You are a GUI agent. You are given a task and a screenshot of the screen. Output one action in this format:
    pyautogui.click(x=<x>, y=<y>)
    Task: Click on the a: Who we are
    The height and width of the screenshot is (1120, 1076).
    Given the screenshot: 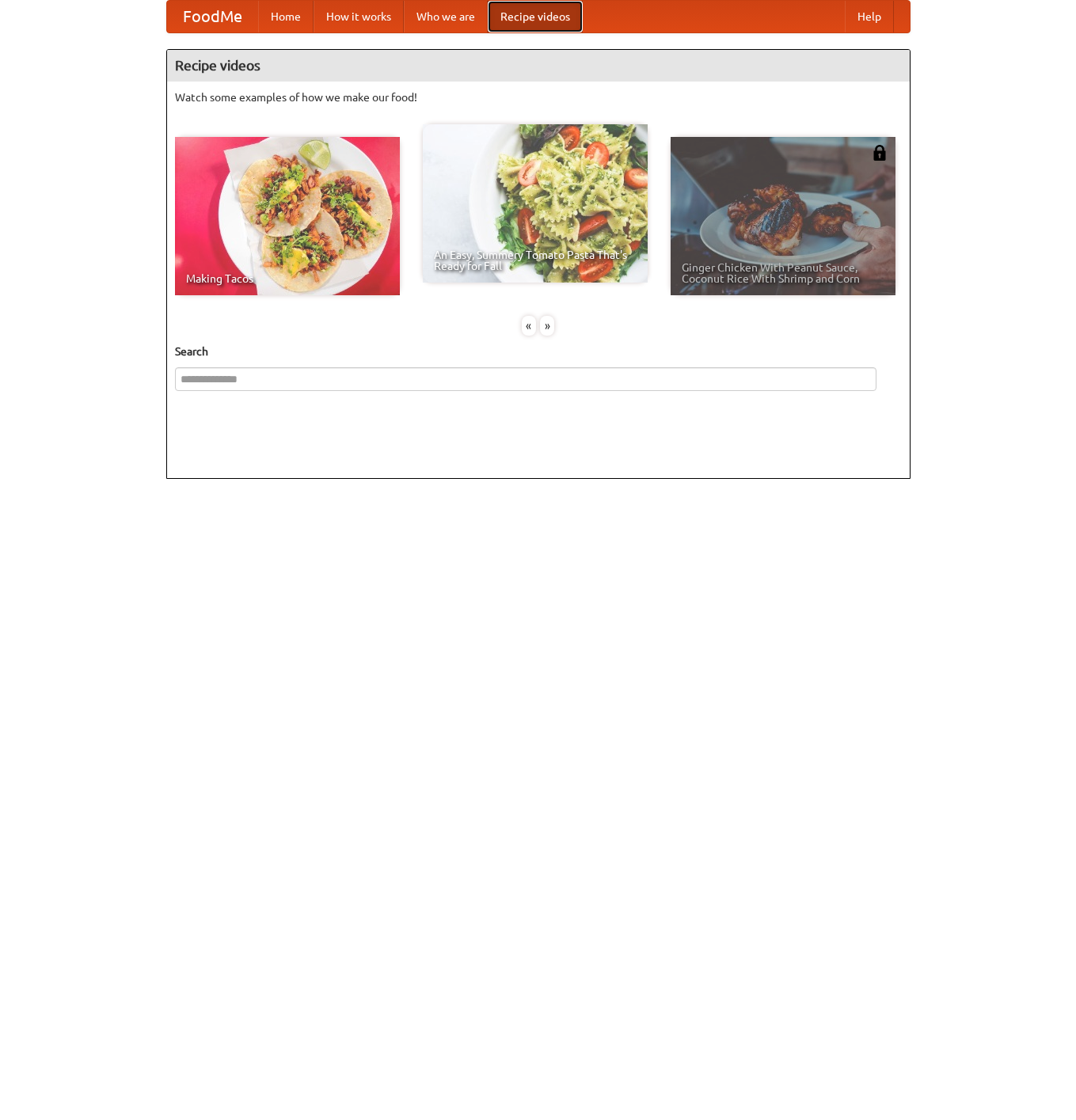 What is the action you would take?
    pyautogui.click(x=446, y=17)
    